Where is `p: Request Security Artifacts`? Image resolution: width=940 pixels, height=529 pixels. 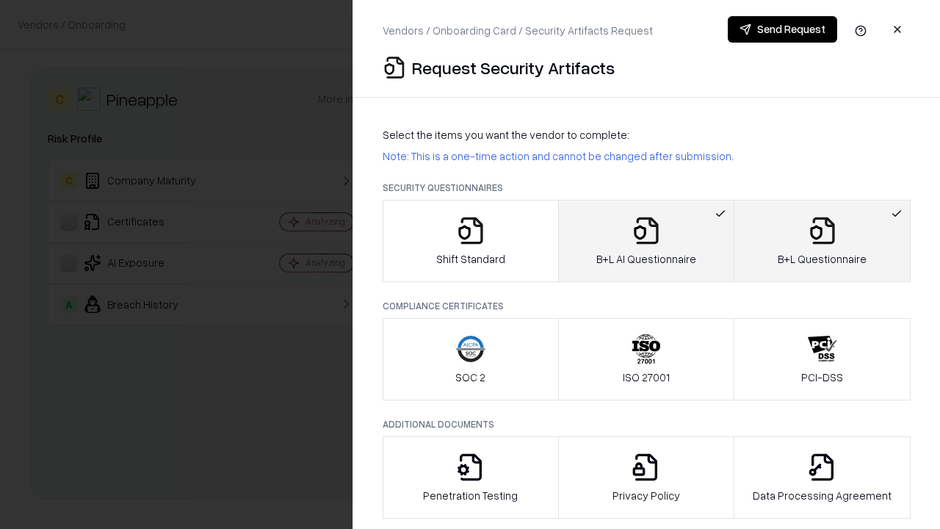
p: Request Security Artifacts is located at coordinates (513, 68).